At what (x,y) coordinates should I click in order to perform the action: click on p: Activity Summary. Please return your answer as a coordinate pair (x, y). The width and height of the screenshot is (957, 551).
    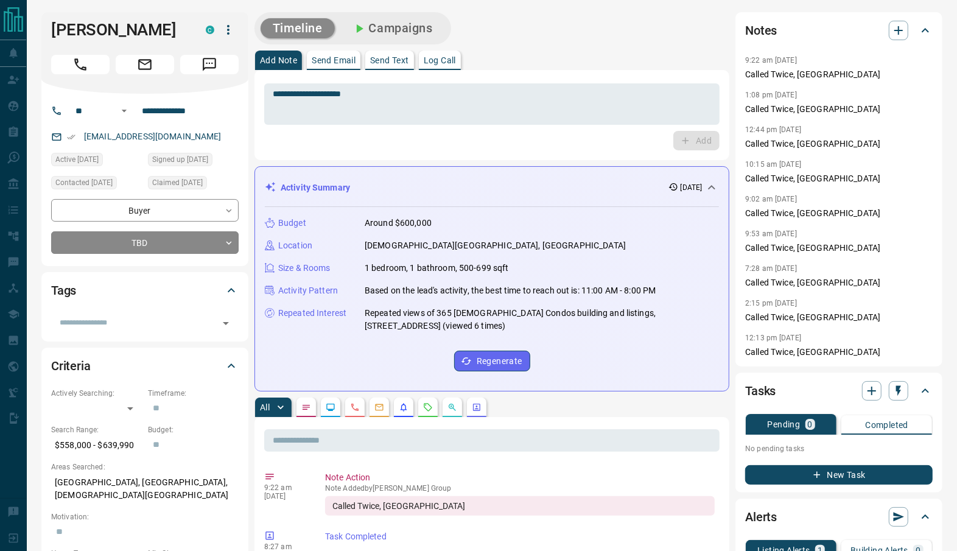
    Looking at the image, I should click on (315, 187).